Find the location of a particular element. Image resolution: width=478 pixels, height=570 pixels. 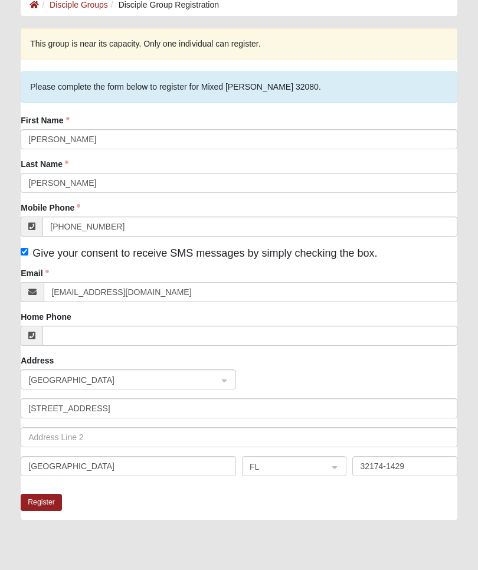

div: This group is near its capacity. Only one individual can register. is located at coordinates (239, 44).